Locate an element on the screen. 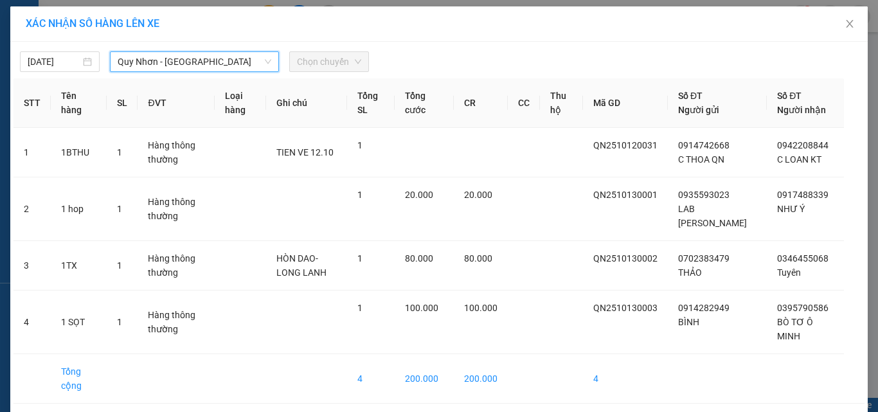 The width and height of the screenshot is (878, 412). input: 13/10/2025 is located at coordinates (54, 62).